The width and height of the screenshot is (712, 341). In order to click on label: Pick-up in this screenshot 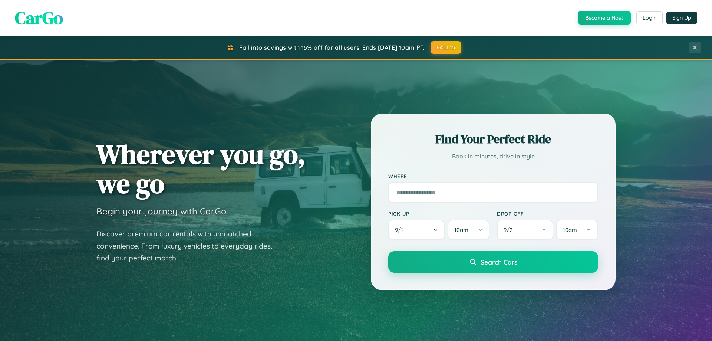, I will do `click(438, 213)`.